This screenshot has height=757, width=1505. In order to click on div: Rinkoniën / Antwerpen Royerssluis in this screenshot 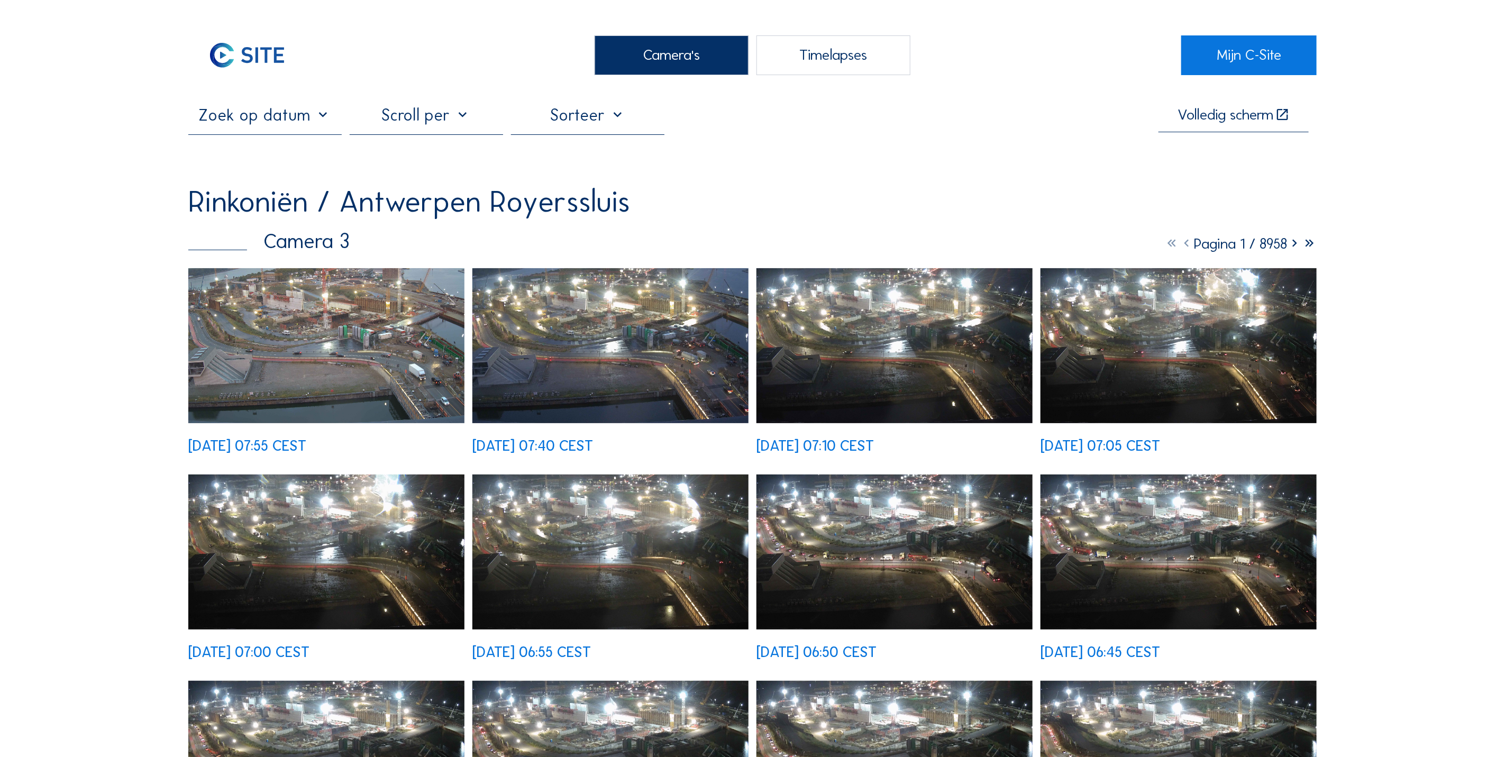, I will do `click(409, 202)`.